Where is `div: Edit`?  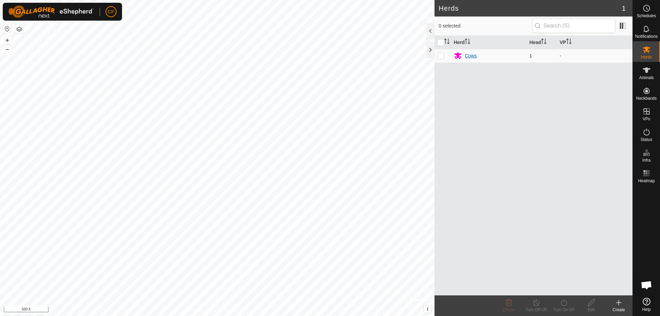 div: Edit is located at coordinates (592, 310).